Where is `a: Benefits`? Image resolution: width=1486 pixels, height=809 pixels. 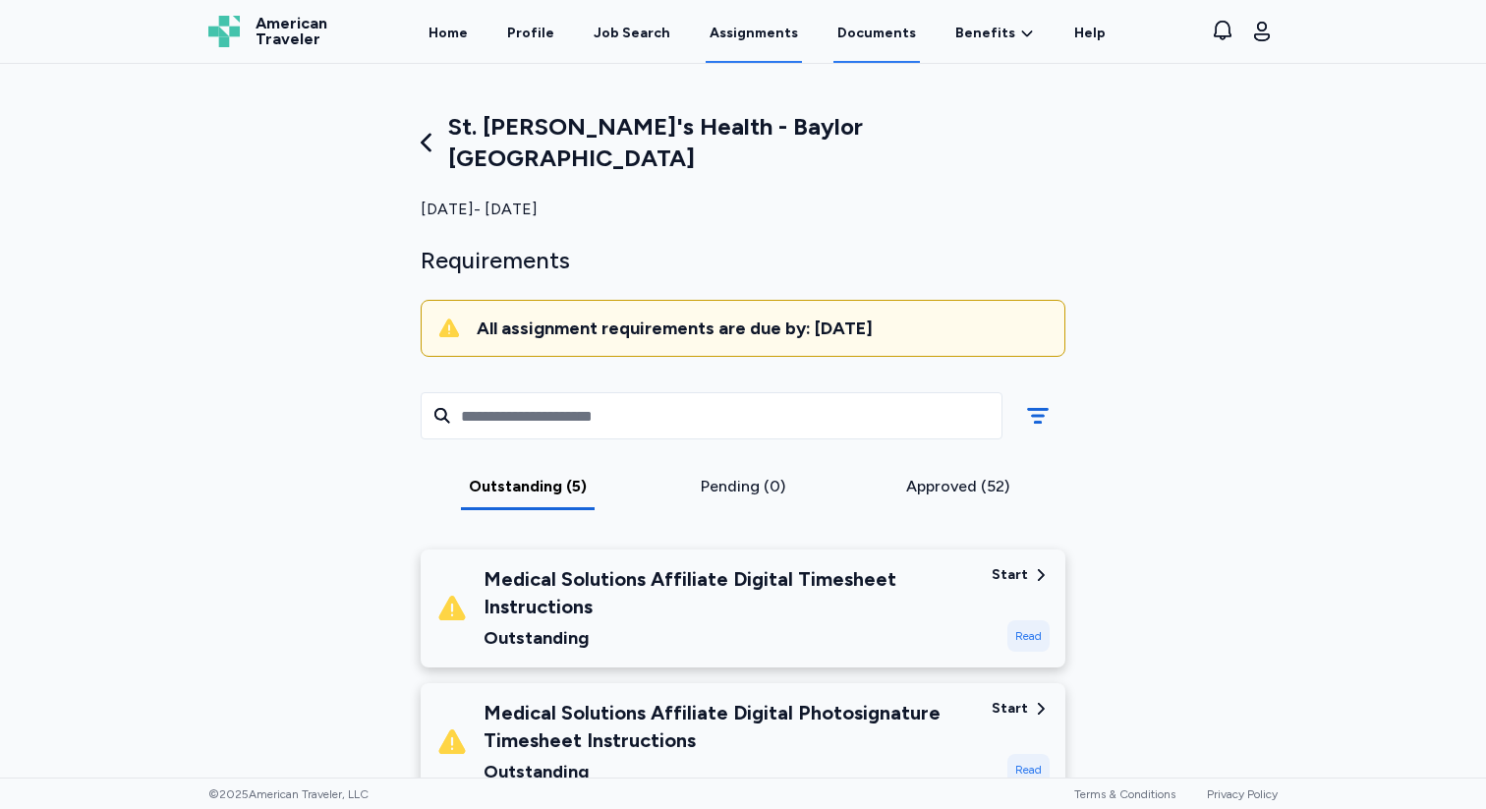 a: Benefits is located at coordinates (995, 33).